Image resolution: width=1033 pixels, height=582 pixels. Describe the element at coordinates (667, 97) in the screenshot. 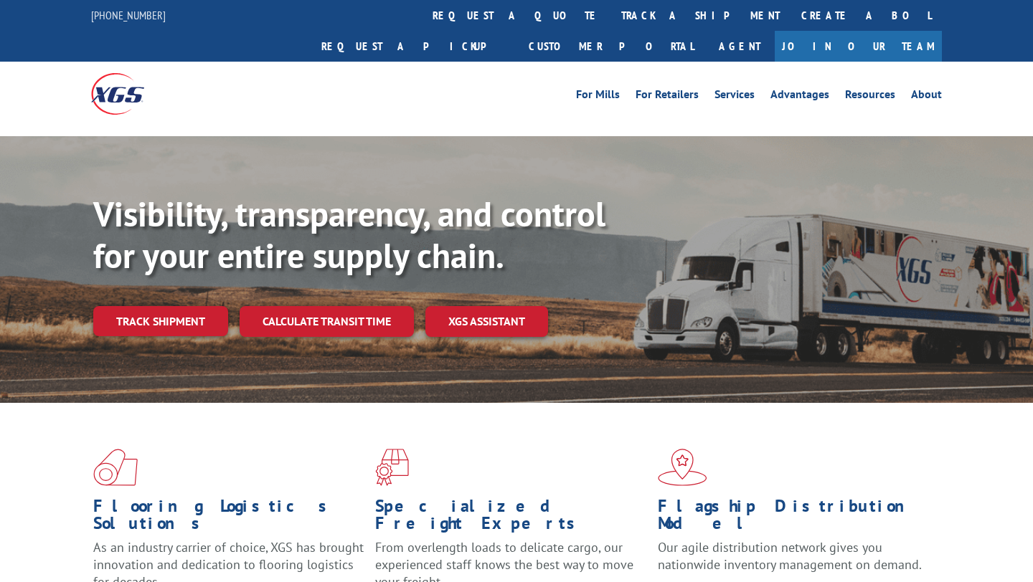

I see `a: For Retailers` at that location.